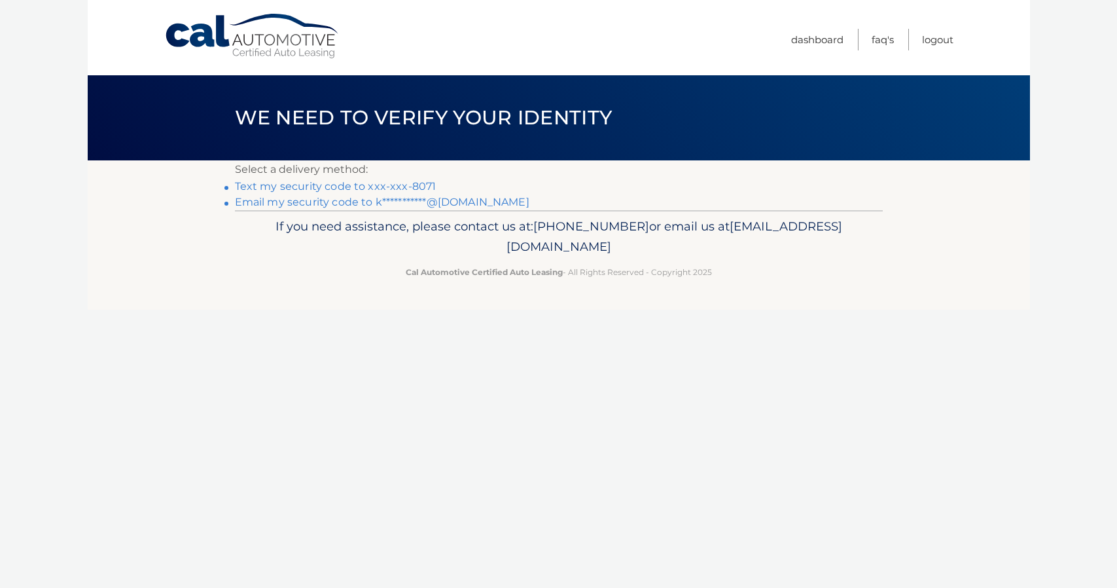  I want to click on p: If you need assistance, please contact us at: or email us at, so click(559, 237).